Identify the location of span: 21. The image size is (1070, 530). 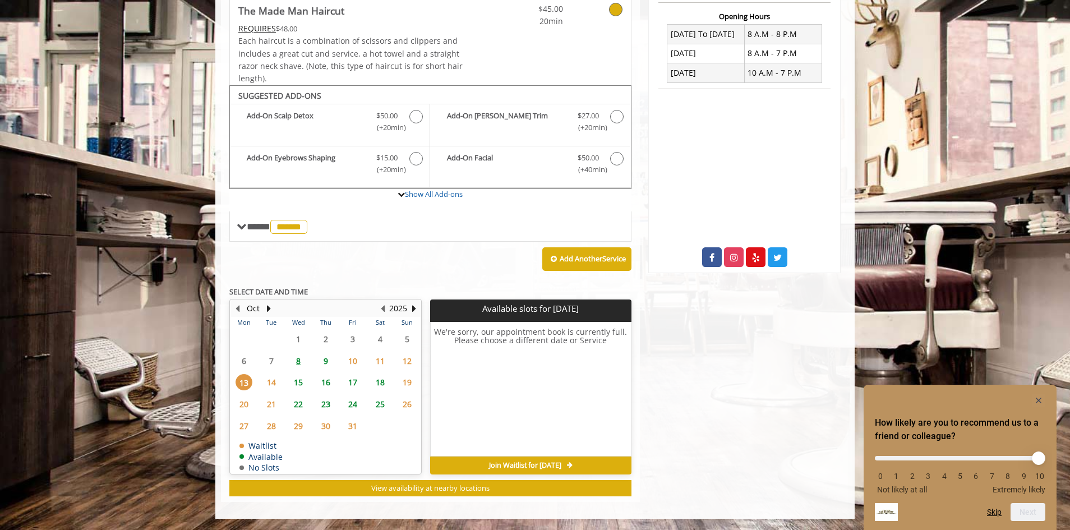
(271, 404).